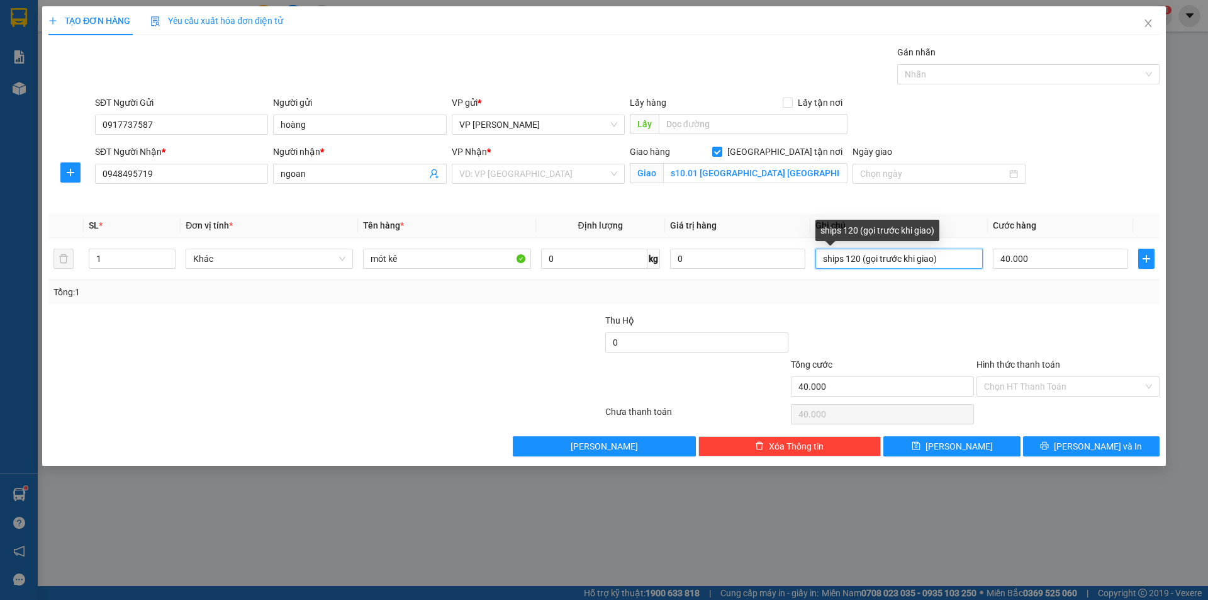 This screenshot has width=1208, height=600. What do you see at coordinates (538, 125) in the screenshot?
I see `span: VP Gành Hào` at bounding box center [538, 125].